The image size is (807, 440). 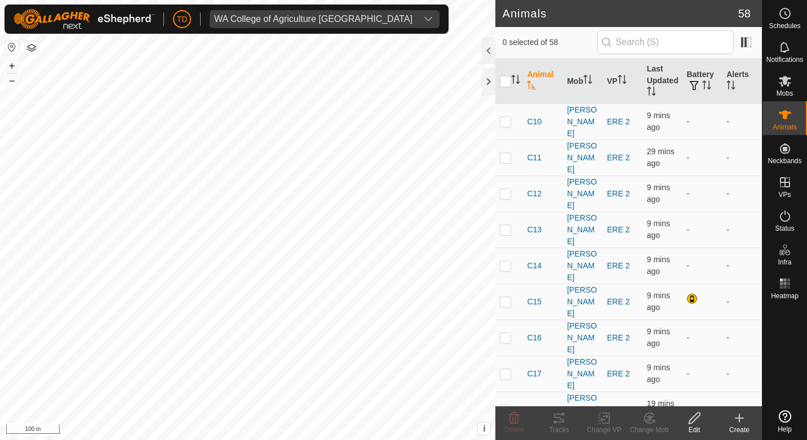 I want to click on span: Neckbands, so click(x=784, y=161).